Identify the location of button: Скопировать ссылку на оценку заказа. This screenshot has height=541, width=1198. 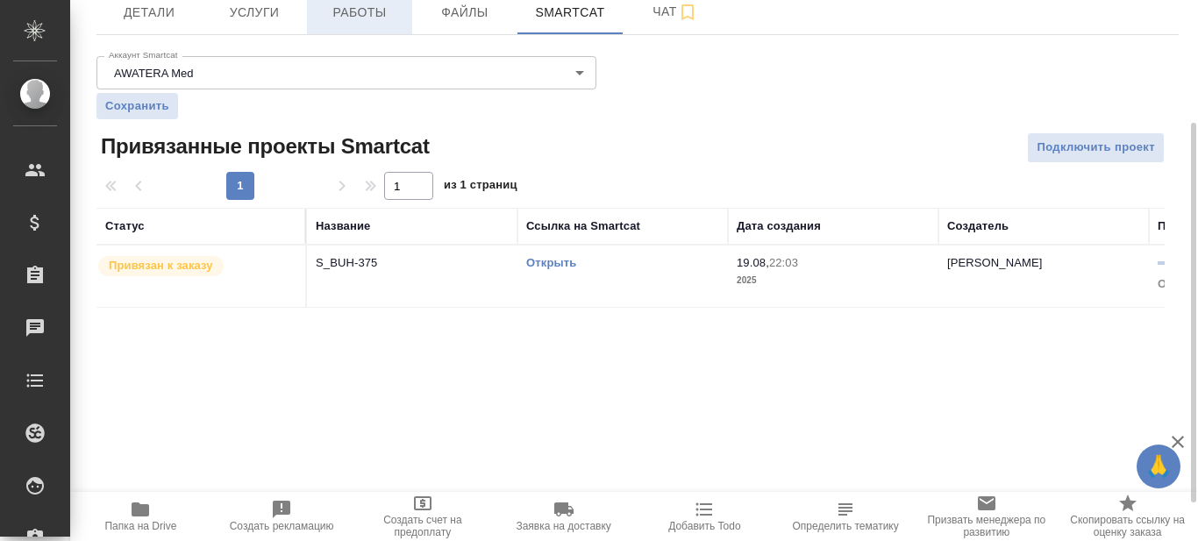
(1127, 517).